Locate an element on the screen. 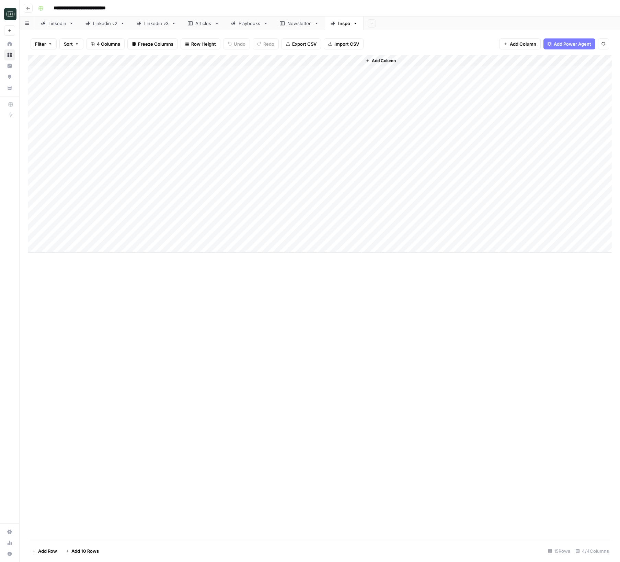 The width and height of the screenshot is (620, 562). span: Sort is located at coordinates (68, 44).